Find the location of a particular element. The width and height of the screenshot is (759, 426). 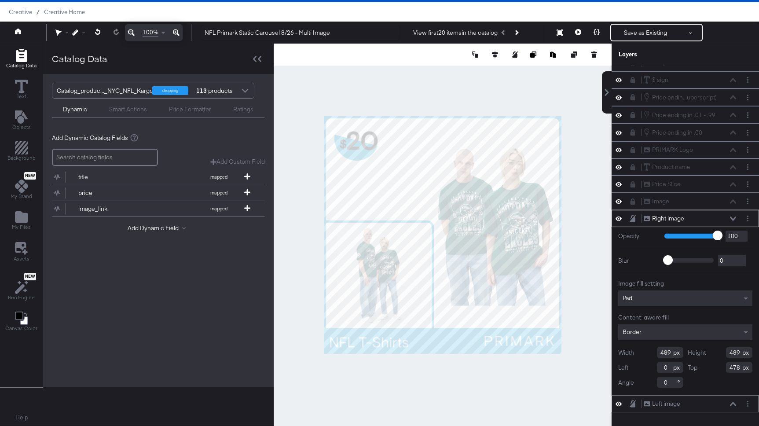

div: Add Custom Field is located at coordinates (238, 161).